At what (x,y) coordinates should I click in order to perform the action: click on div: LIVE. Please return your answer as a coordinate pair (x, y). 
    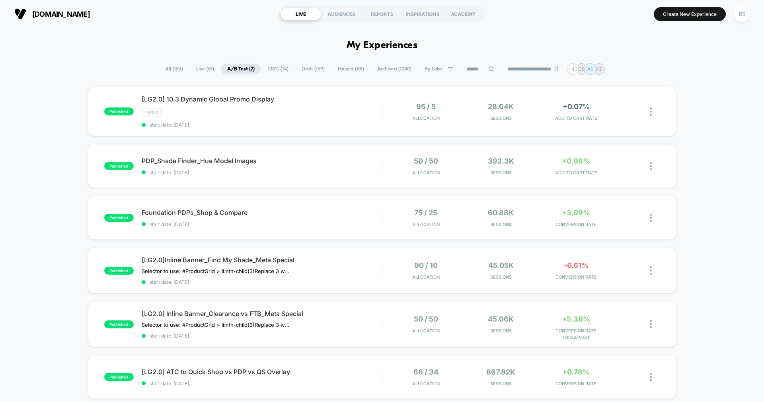
    Looking at the image, I should click on (301, 14).